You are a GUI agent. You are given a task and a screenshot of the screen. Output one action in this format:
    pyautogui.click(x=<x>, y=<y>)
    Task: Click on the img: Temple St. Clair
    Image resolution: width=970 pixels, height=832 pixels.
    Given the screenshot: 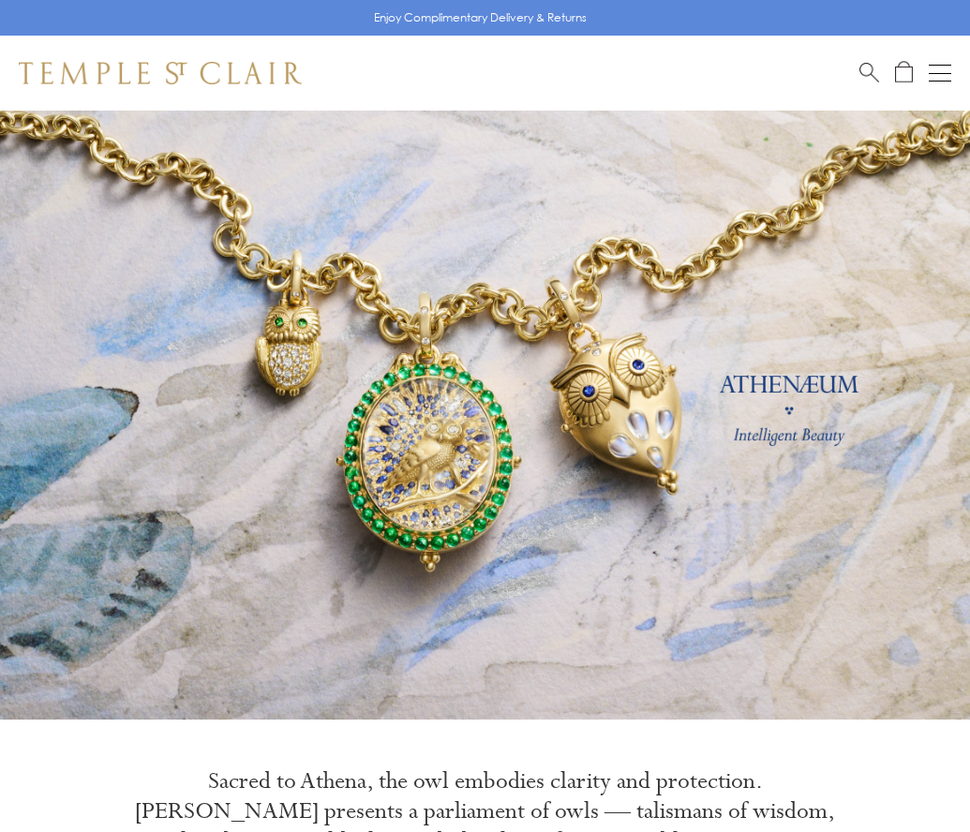 What is the action you would take?
    pyautogui.click(x=160, y=73)
    